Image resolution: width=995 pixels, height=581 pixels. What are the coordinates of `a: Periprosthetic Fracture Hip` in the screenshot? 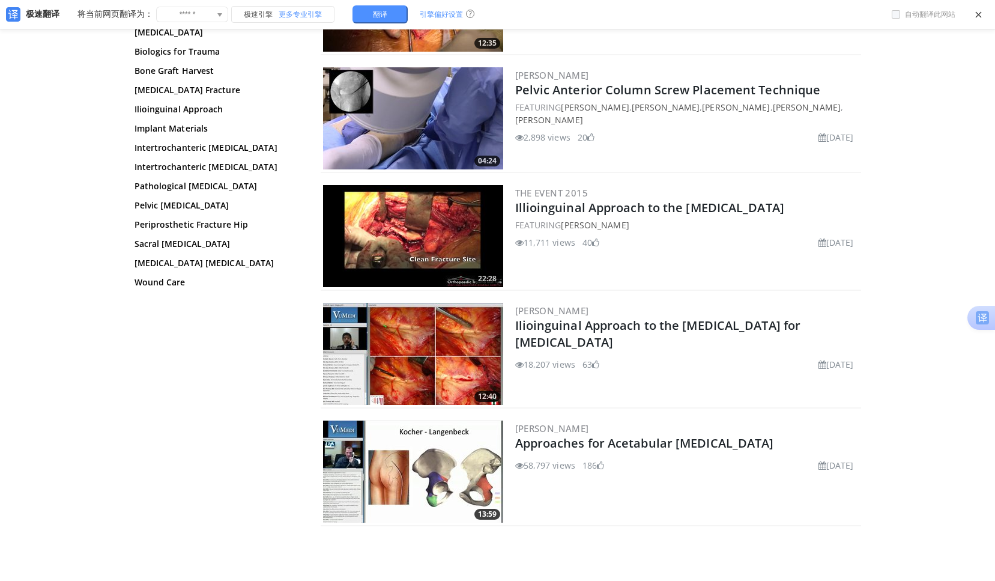 It's located at (216, 225).